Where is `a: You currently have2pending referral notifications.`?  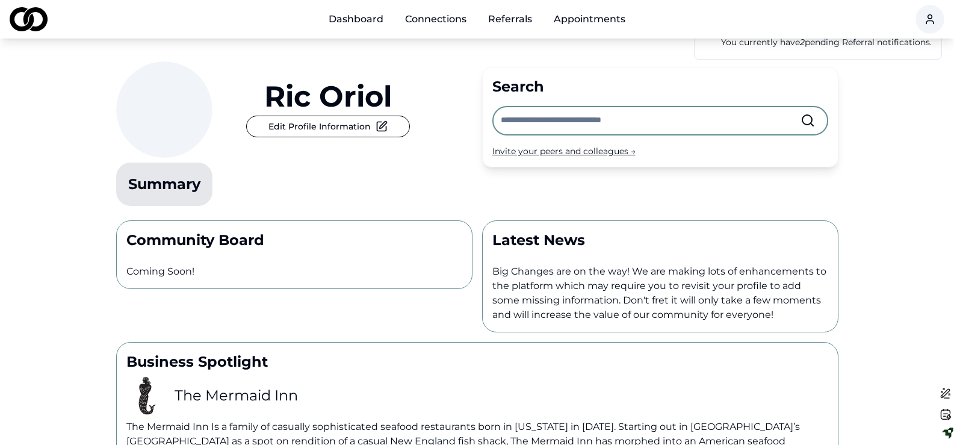
a: You currently have2pending referral notifications. is located at coordinates (827, 42).